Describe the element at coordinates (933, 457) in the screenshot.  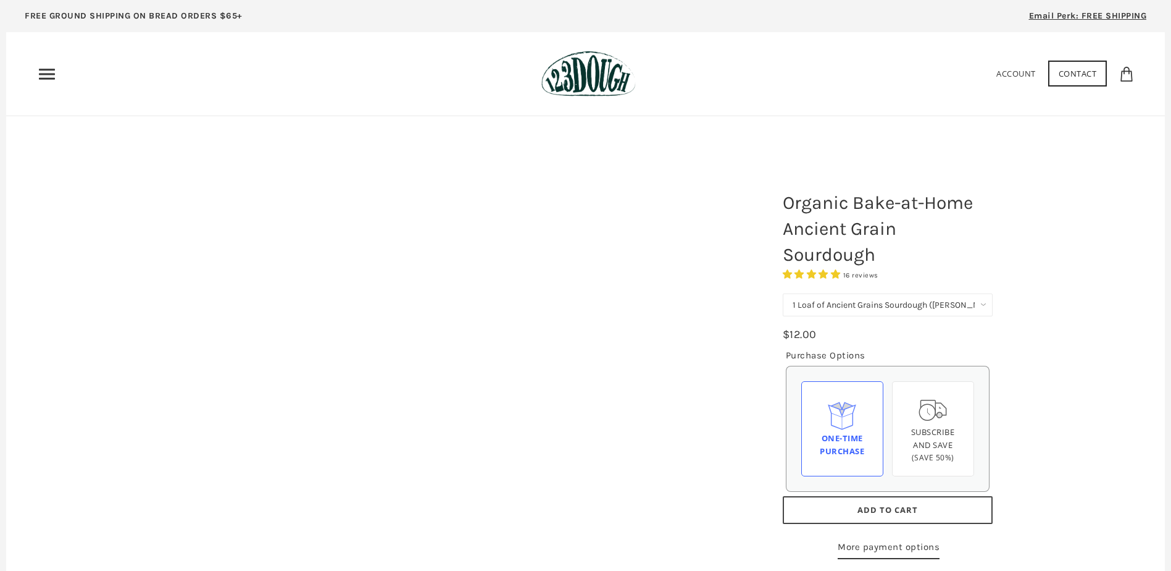
I see `span: (Save 50%)` at that location.